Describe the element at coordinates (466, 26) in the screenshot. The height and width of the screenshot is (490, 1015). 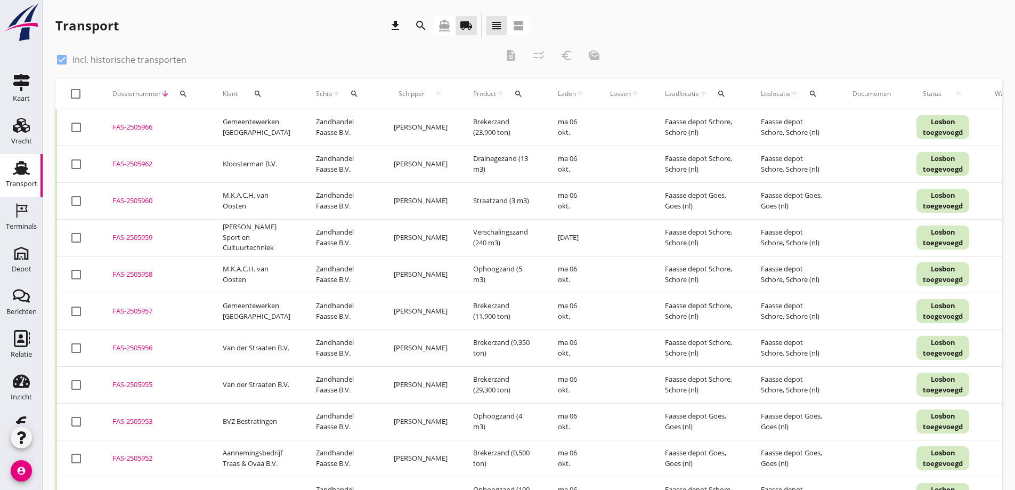
I see `i: local_shipping` at that location.